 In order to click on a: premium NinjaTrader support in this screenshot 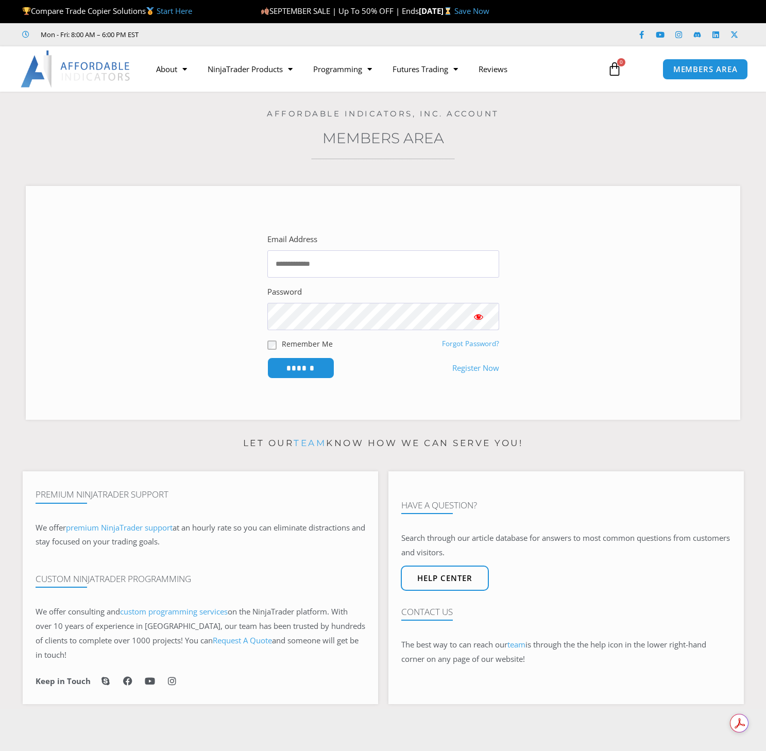, I will do `click(119, 527)`.